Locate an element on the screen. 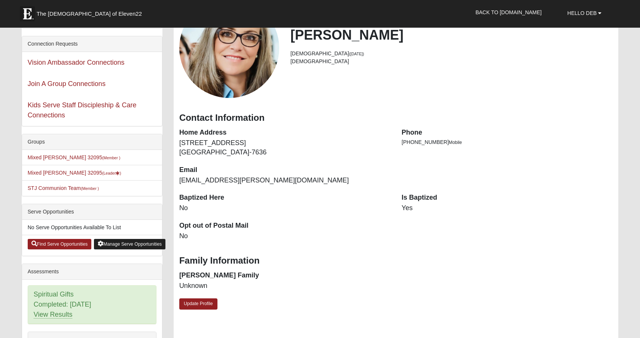 This screenshot has width=640, height=338. span: Mobile is located at coordinates (455, 143).